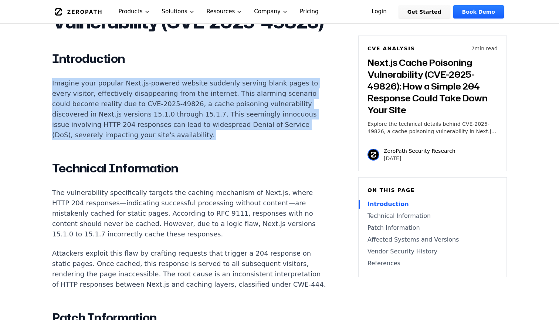  I want to click on h2: Technical Information, so click(190, 168).